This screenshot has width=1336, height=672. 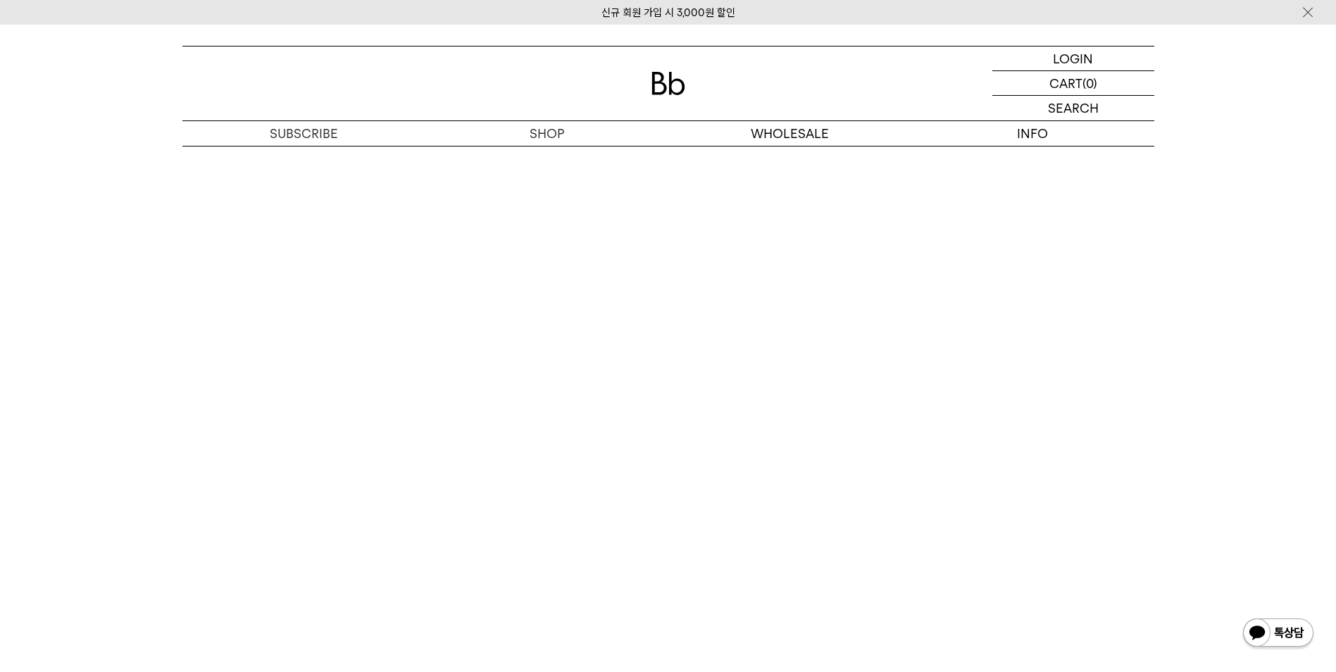 I want to click on a: 신규 회원 가입 시 3,000원 할인, so click(x=668, y=13).